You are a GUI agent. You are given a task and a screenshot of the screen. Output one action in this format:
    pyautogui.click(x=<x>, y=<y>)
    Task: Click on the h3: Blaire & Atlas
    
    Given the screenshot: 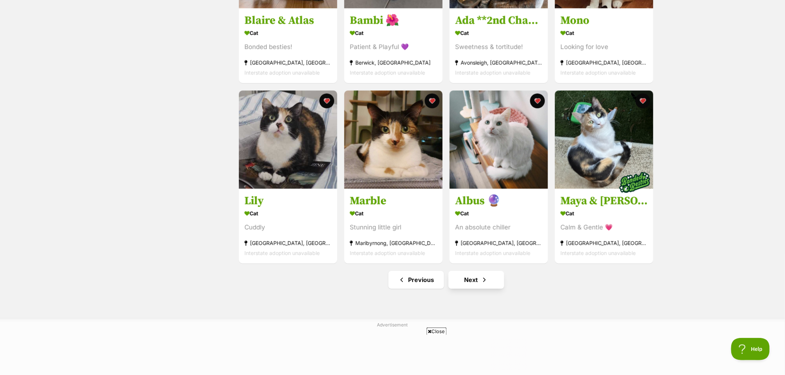 What is the action you would take?
    pyautogui.click(x=288, y=21)
    